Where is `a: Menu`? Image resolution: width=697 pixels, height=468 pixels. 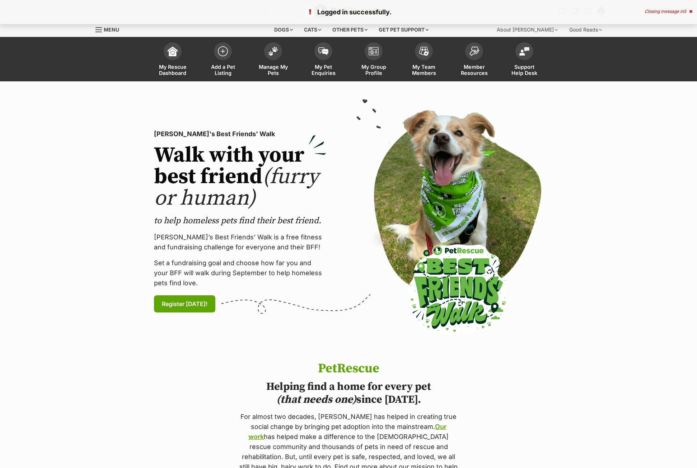
a: Menu is located at coordinates (110, 29).